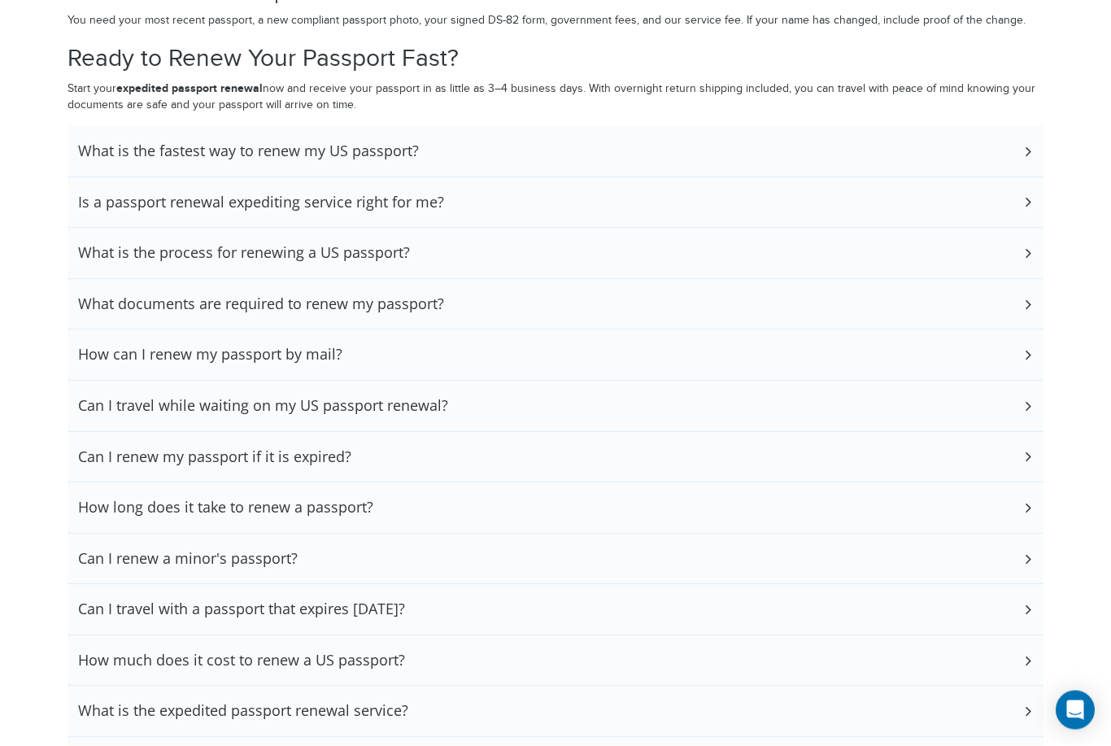 This screenshot has width=1111, height=746. What do you see at coordinates (263, 407) in the screenshot?
I see `h3: Can I travel while waiting on my US passport renewal?` at bounding box center [263, 407].